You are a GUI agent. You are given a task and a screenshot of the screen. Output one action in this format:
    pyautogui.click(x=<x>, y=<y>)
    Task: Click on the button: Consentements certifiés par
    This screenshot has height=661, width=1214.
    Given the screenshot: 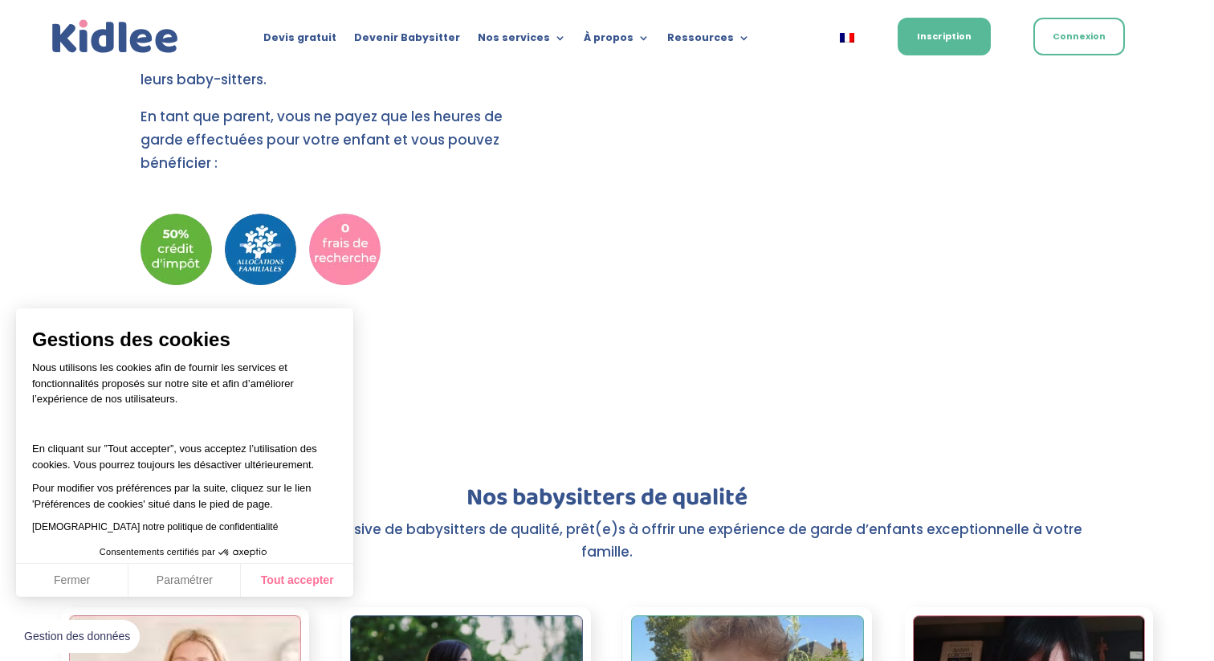 What is the action you would take?
    pyautogui.click(x=185, y=552)
    